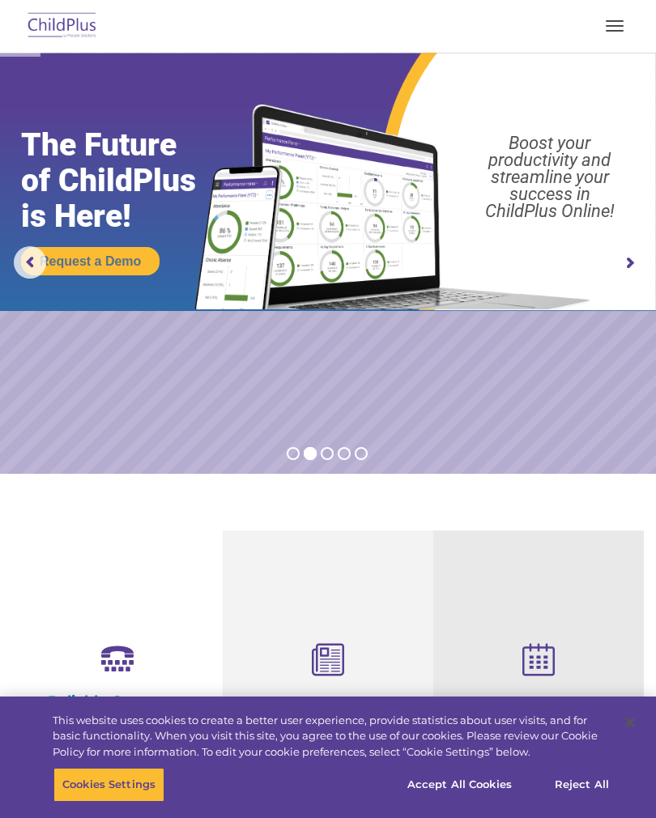  Describe the element at coordinates (550, 177) in the screenshot. I see `rs-layer: Boost your productivity and streamline your success in ChildPlus Online!` at that location.